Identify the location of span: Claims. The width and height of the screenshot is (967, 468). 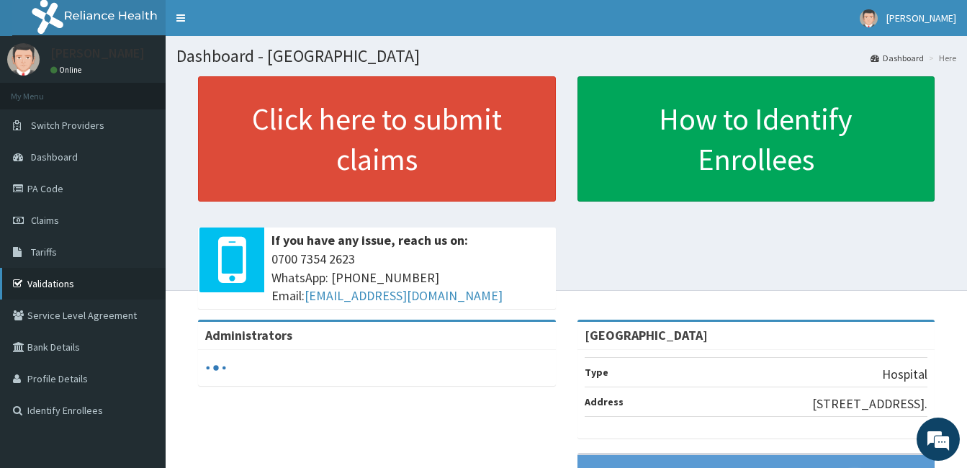
(45, 220).